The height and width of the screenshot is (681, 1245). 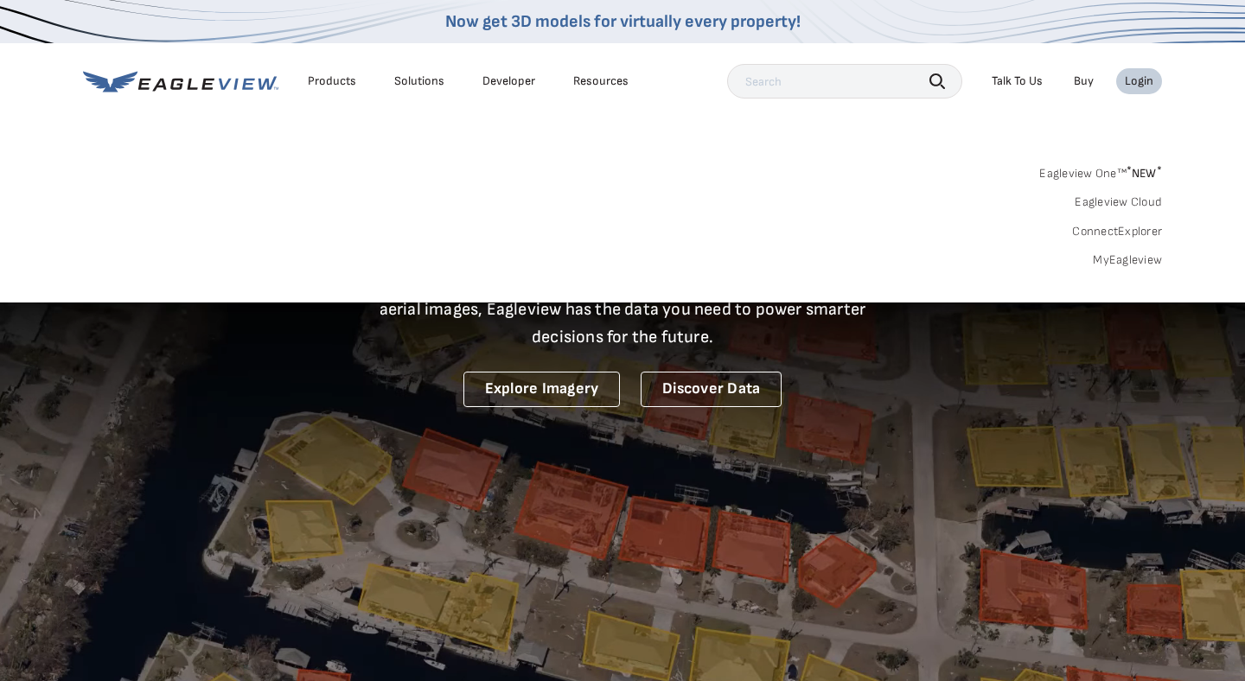 I want to click on div: Solutions, so click(x=419, y=81).